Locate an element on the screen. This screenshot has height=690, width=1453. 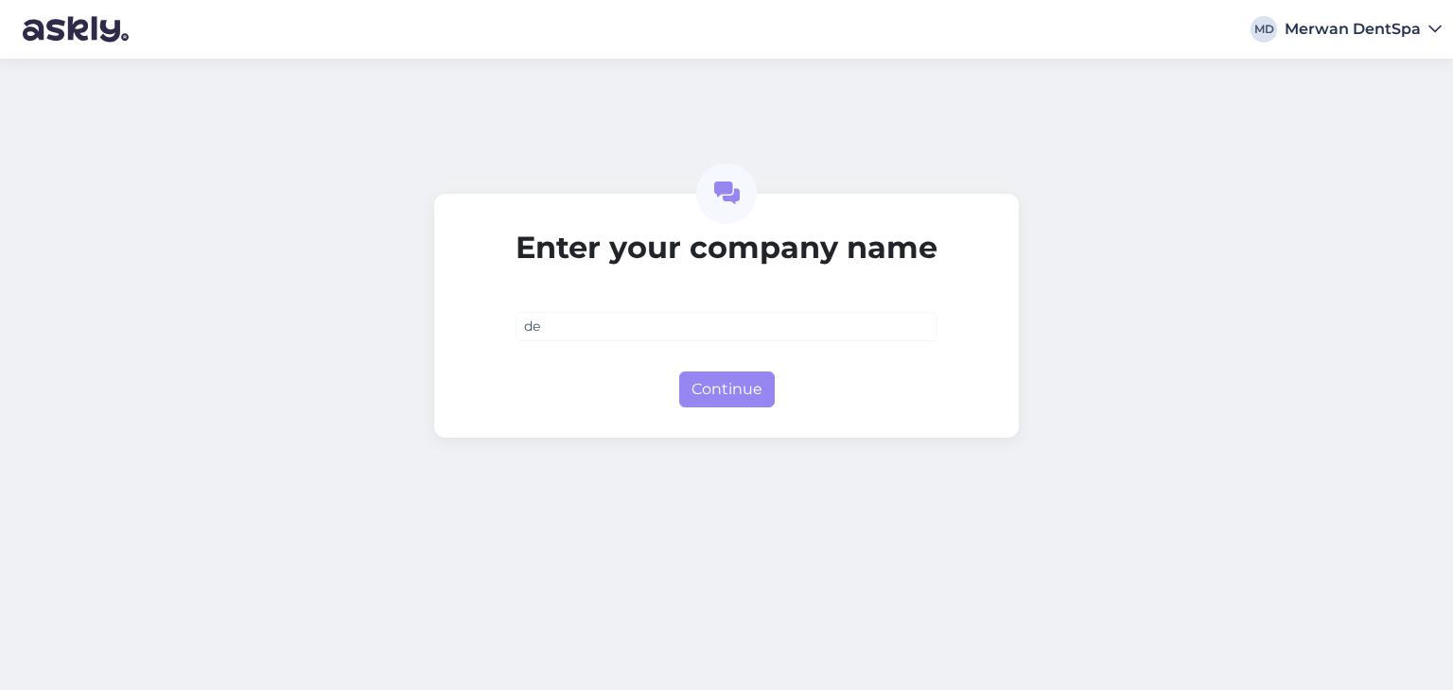
div: Merwan DentSpa is located at coordinates (1353, 29).